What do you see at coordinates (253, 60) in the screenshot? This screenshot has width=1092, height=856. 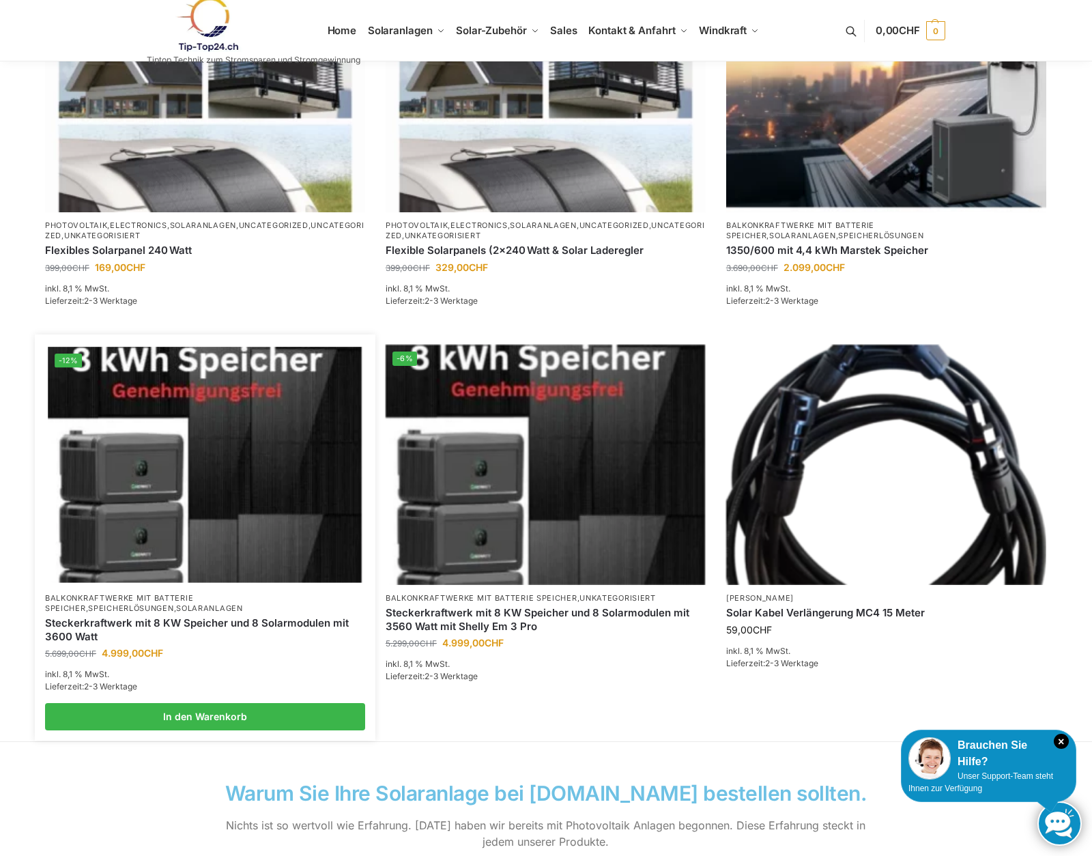 I see `p: Tiptop Technik zum Stromsparen und Stromgewinnung` at bounding box center [253, 60].